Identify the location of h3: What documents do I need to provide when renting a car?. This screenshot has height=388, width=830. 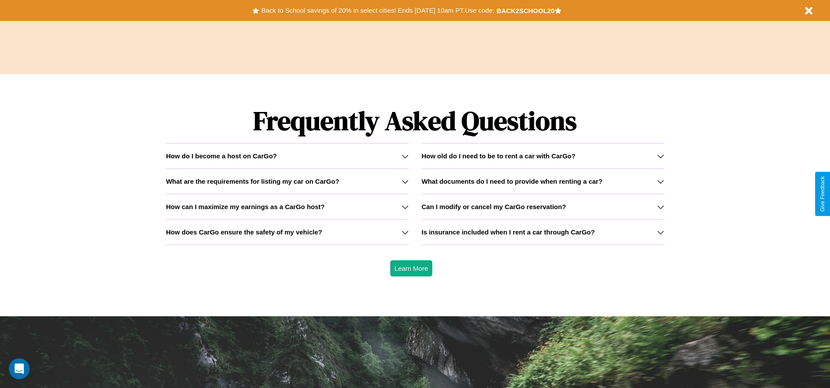
(512, 181).